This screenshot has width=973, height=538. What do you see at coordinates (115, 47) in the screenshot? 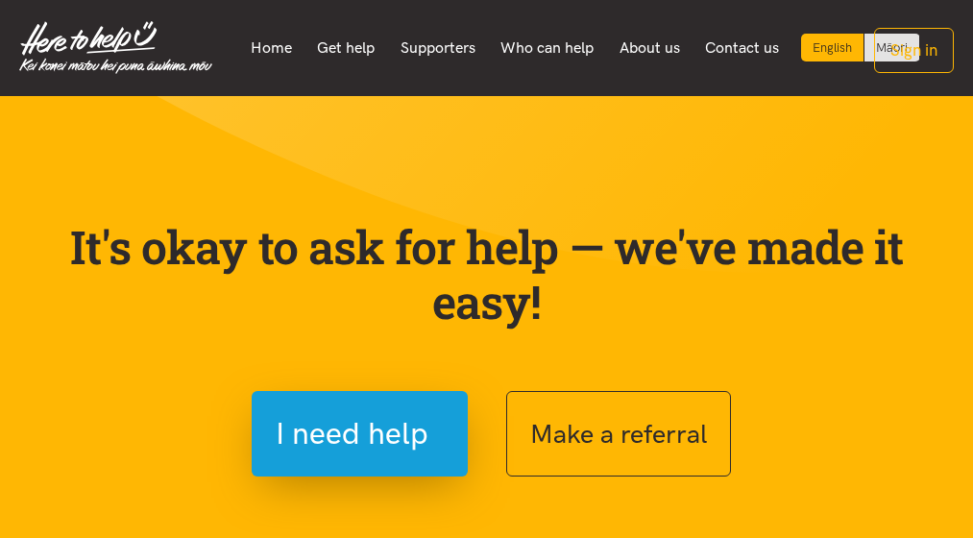
I see `img: Home` at bounding box center [115, 47].